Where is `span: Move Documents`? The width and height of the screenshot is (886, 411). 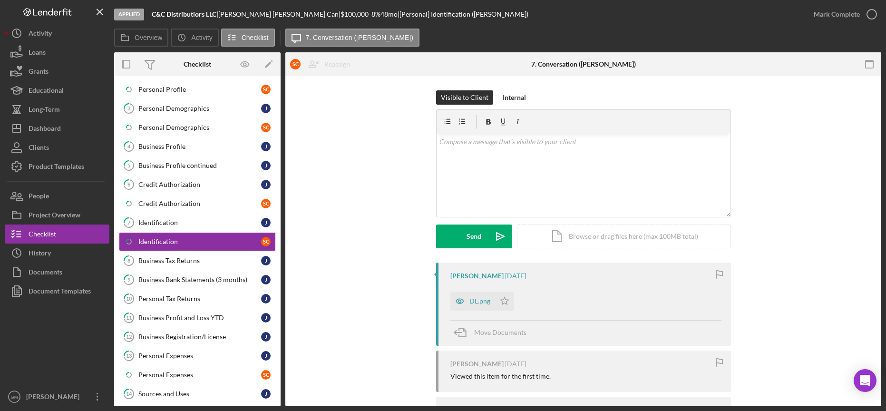 span: Move Documents is located at coordinates (500, 332).